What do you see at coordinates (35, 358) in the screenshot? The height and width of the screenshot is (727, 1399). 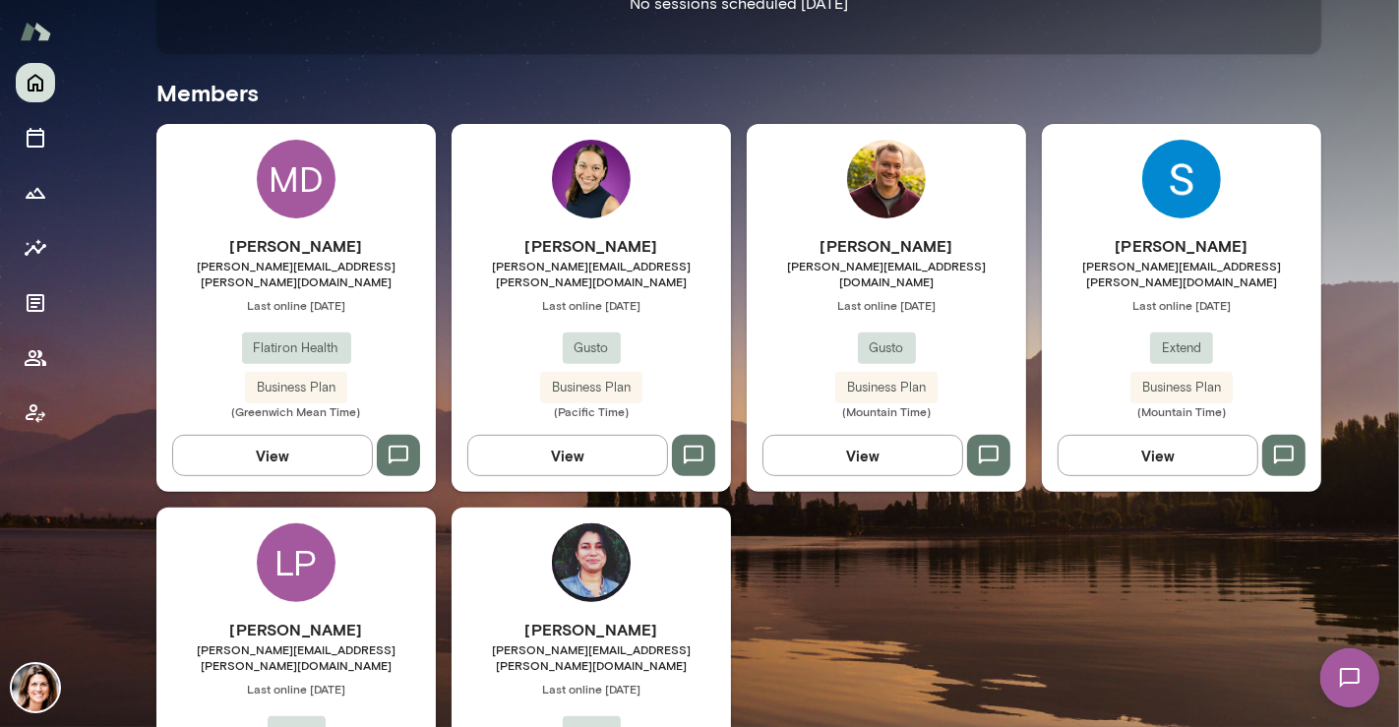 I see `button: Members` at bounding box center [35, 358].